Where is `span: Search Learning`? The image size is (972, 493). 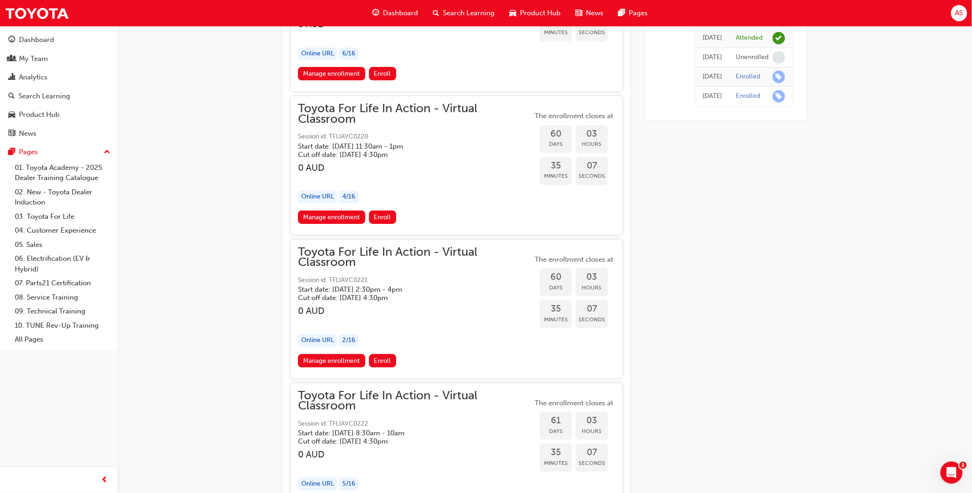 span: Search Learning is located at coordinates (469, 13).